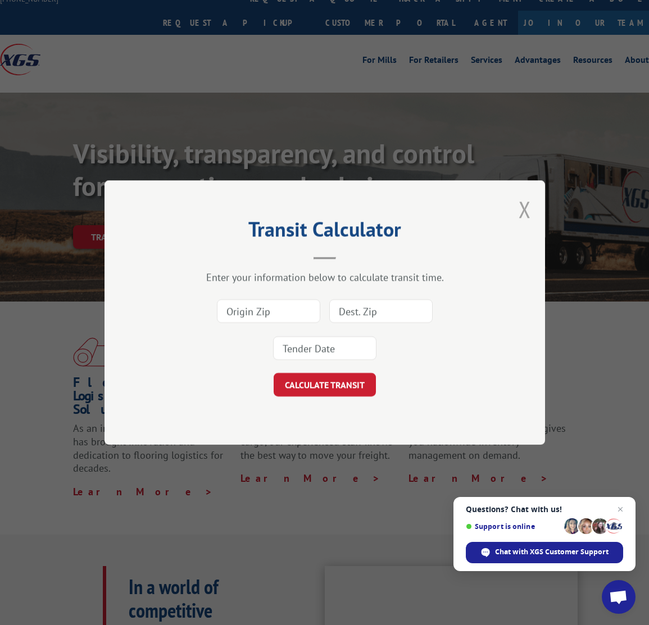 Image resolution: width=649 pixels, height=625 pixels. Describe the element at coordinates (269, 311) in the screenshot. I see `input: Origin Zip` at that location.